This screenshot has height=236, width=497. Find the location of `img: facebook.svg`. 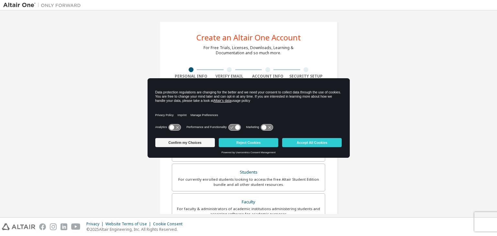

img: facebook.svg is located at coordinates (42, 227).